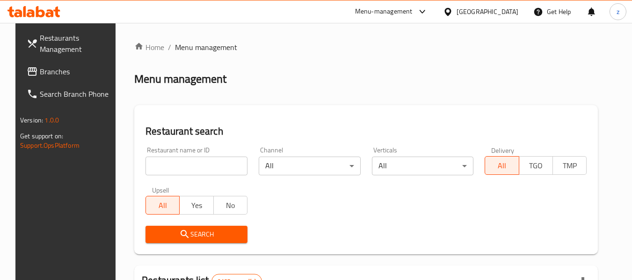  Describe the element at coordinates (70, 72) in the screenshot. I see `a: Branches` at that location.